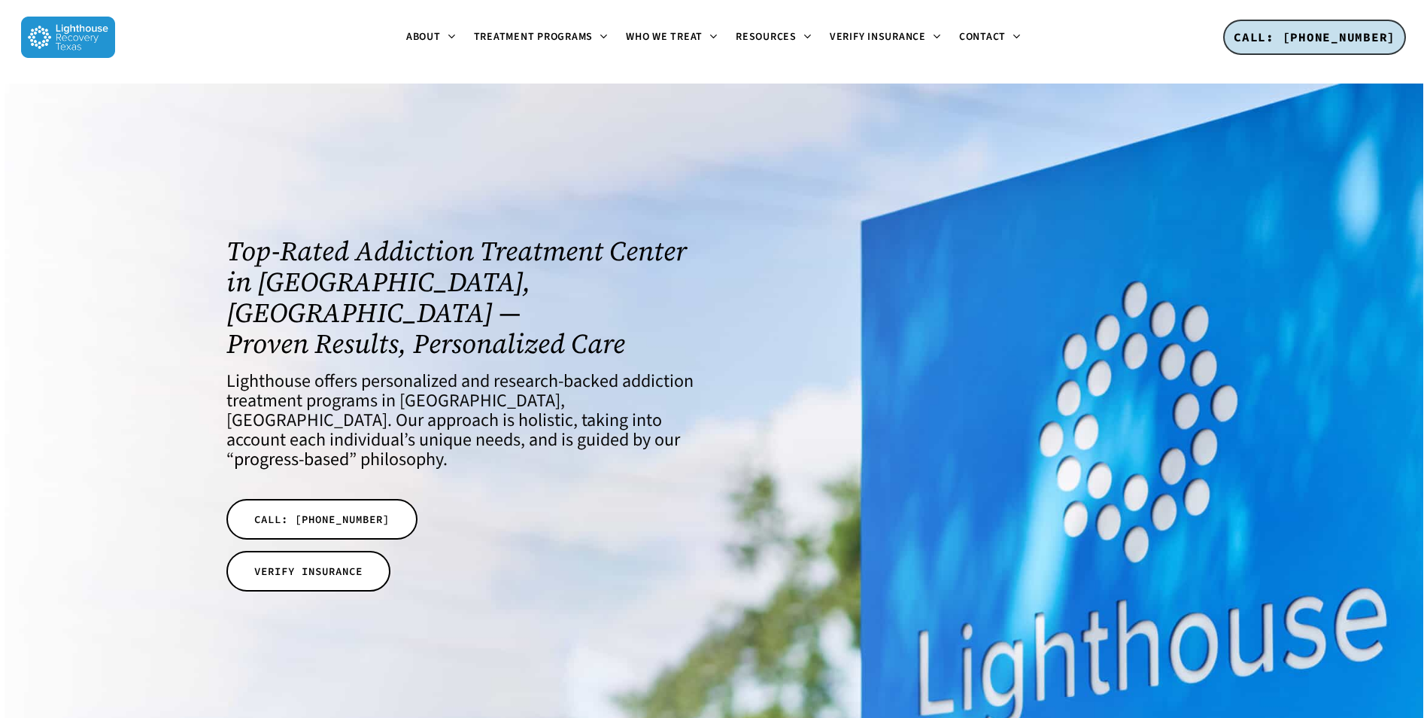 The width and height of the screenshot is (1427, 718). I want to click on span: Contact, so click(982, 37).